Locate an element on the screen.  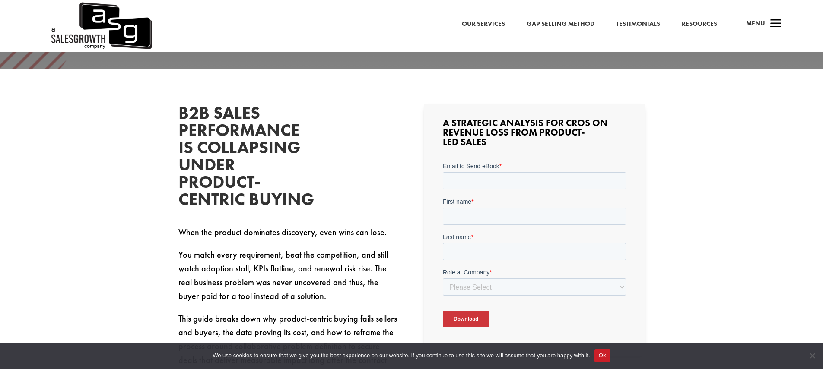
p: When the product dominates discovery, even wins can lose. is located at coordinates (288, 237).